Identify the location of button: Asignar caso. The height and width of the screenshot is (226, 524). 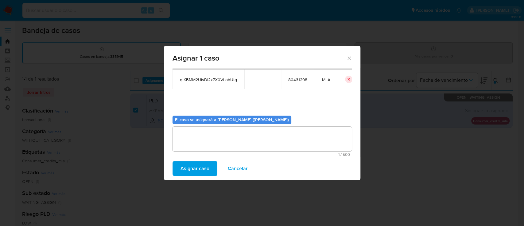
(195, 168).